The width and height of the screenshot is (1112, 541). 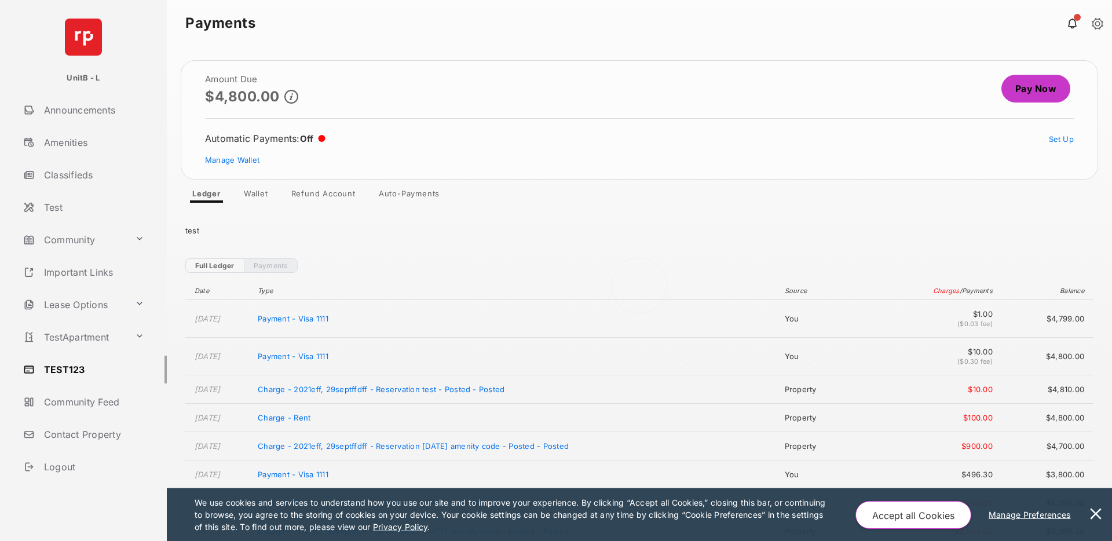 I want to click on a: Test, so click(x=93, y=207).